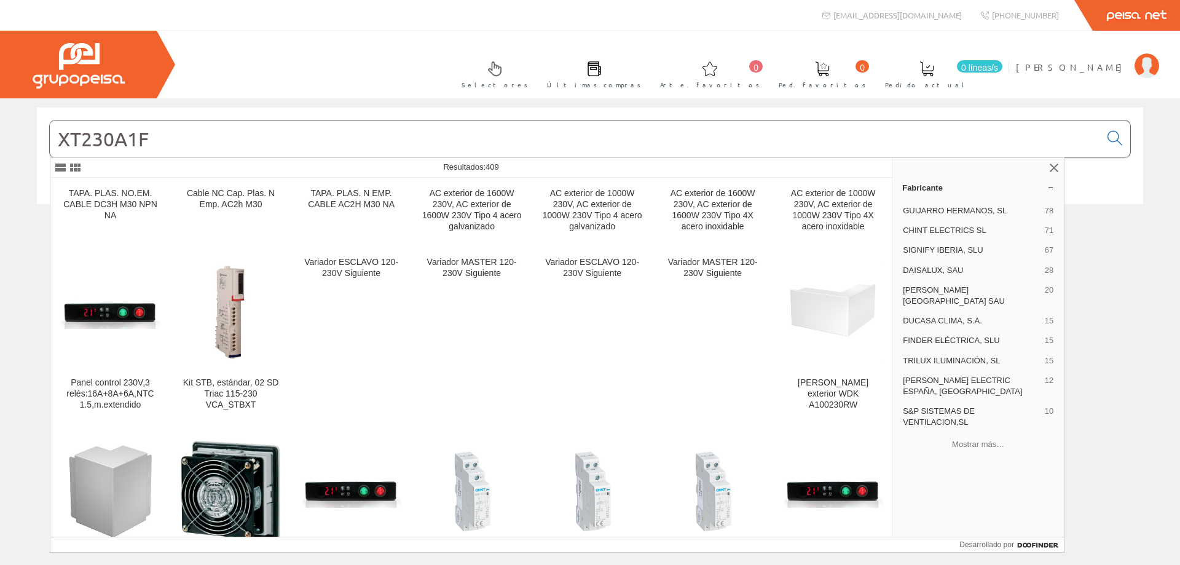 The width and height of the screenshot is (1180, 565). What do you see at coordinates (110, 204) in the screenshot?
I see `font: TAPA. PLAS. NO.EM. CABLE DC3H M30 NPN NA` at bounding box center [110, 204].